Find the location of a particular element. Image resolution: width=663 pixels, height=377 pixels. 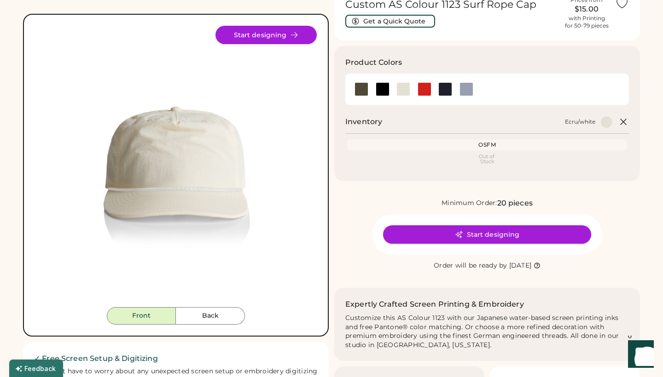

h3: Product Colors is located at coordinates (373, 63).